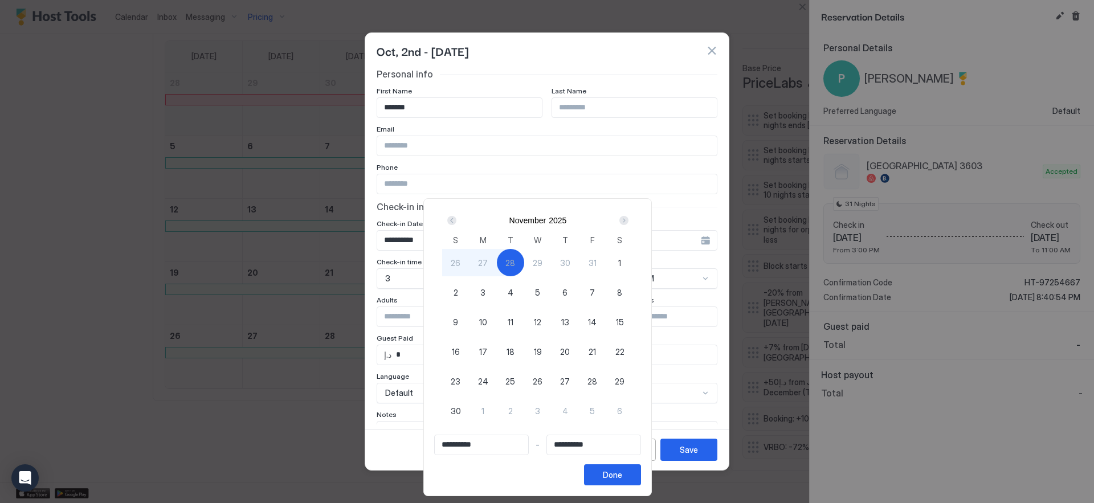 The image size is (1094, 503). Describe the element at coordinates (455, 381) in the screenshot. I see `span: 23` at that location.